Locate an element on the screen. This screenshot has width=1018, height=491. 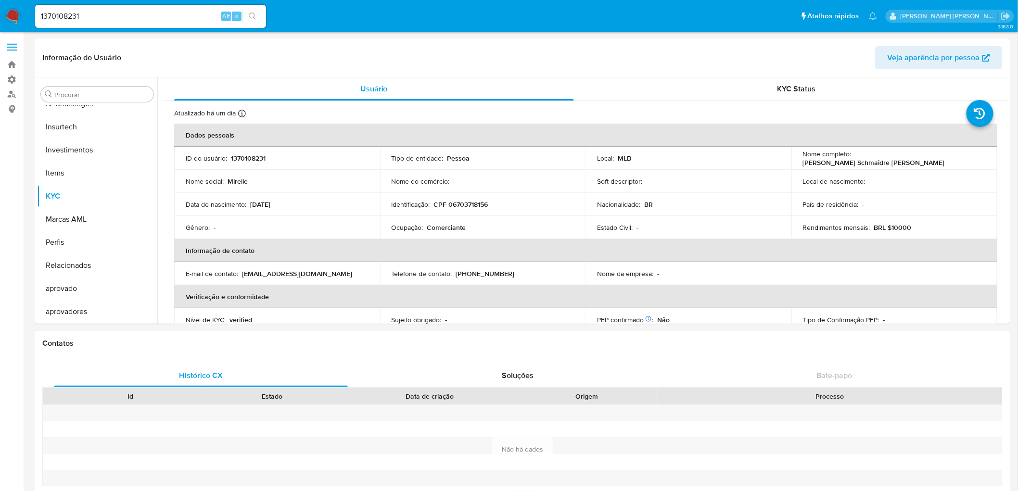
p: Estado Civil : is located at coordinates (615, 227).